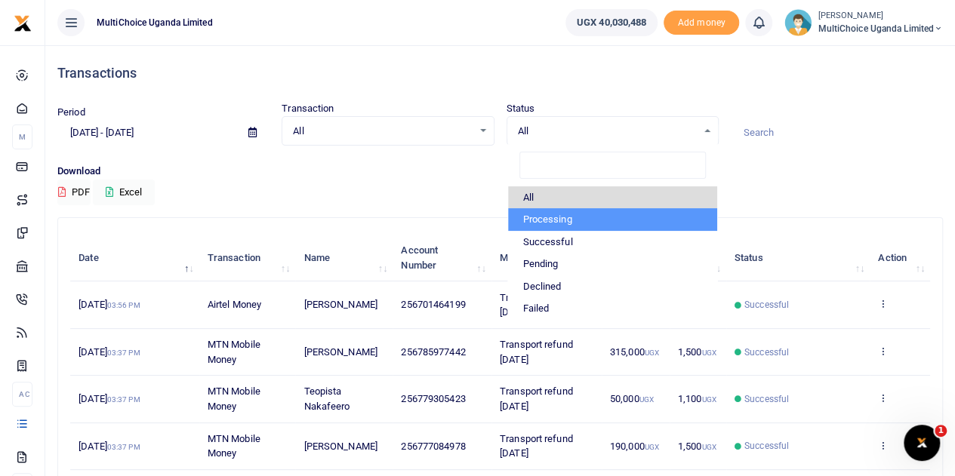 Image resolution: width=955 pixels, height=476 pixels. I want to click on span: 50,000, so click(632, 399).